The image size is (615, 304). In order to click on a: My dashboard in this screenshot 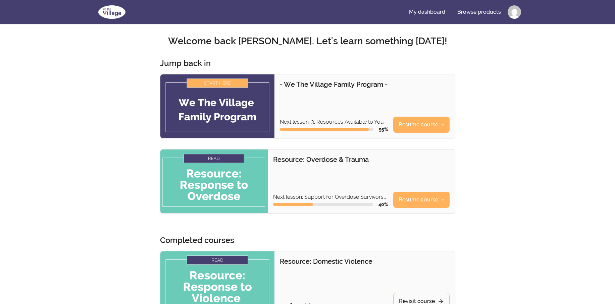, I will do `click(427, 12)`.